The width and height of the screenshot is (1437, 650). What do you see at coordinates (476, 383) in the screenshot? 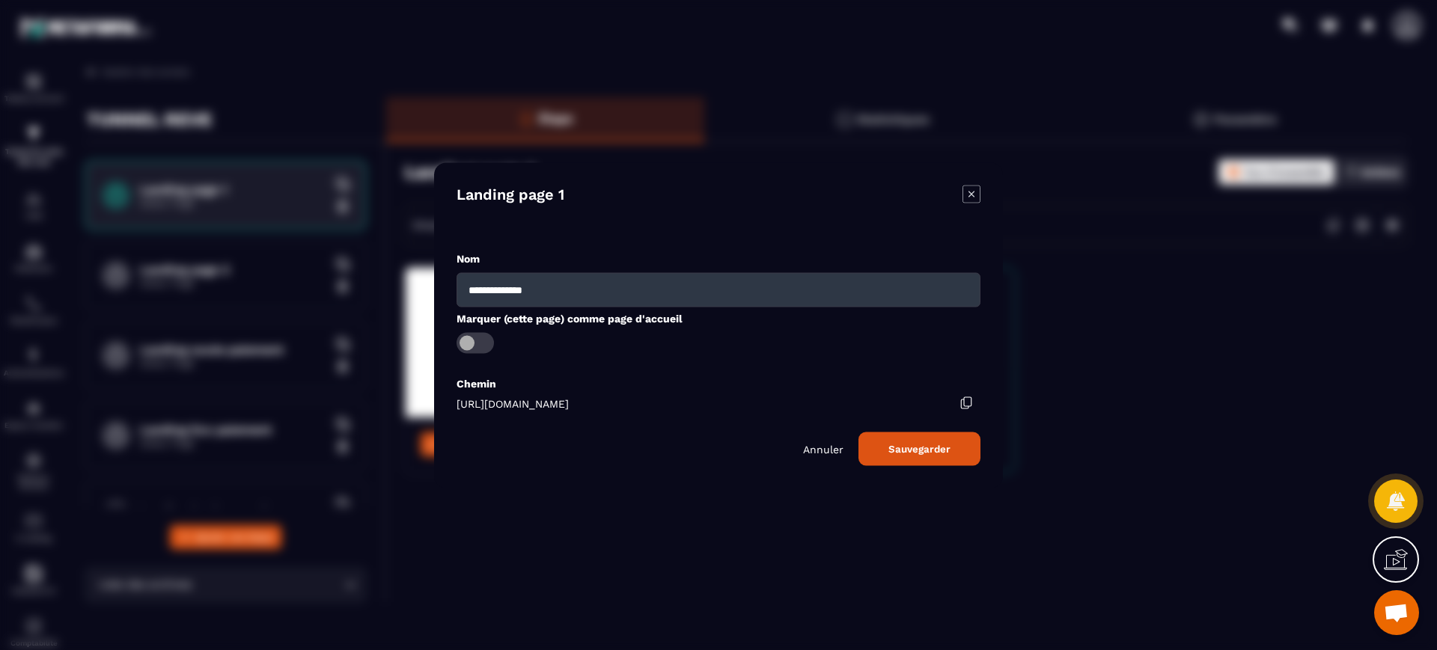
I see `label: Chemin` at bounding box center [476, 383].